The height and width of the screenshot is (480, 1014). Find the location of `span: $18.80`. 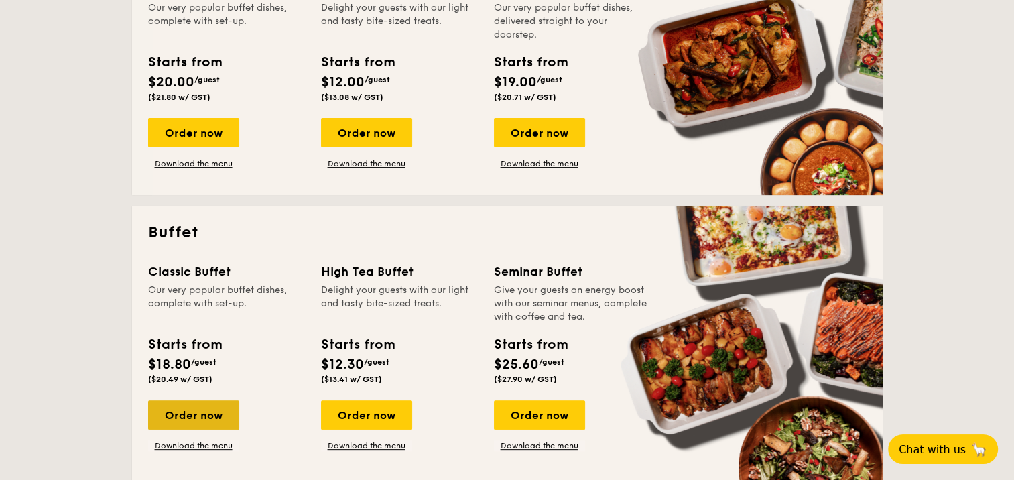

span: $18.80 is located at coordinates (170, 365).